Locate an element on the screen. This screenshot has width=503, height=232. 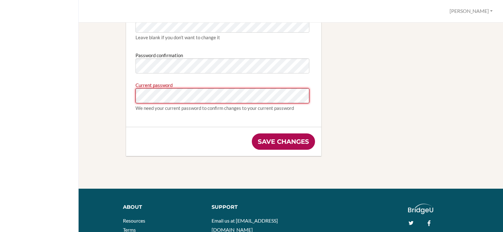
div: Support is located at coordinates (249, 208).